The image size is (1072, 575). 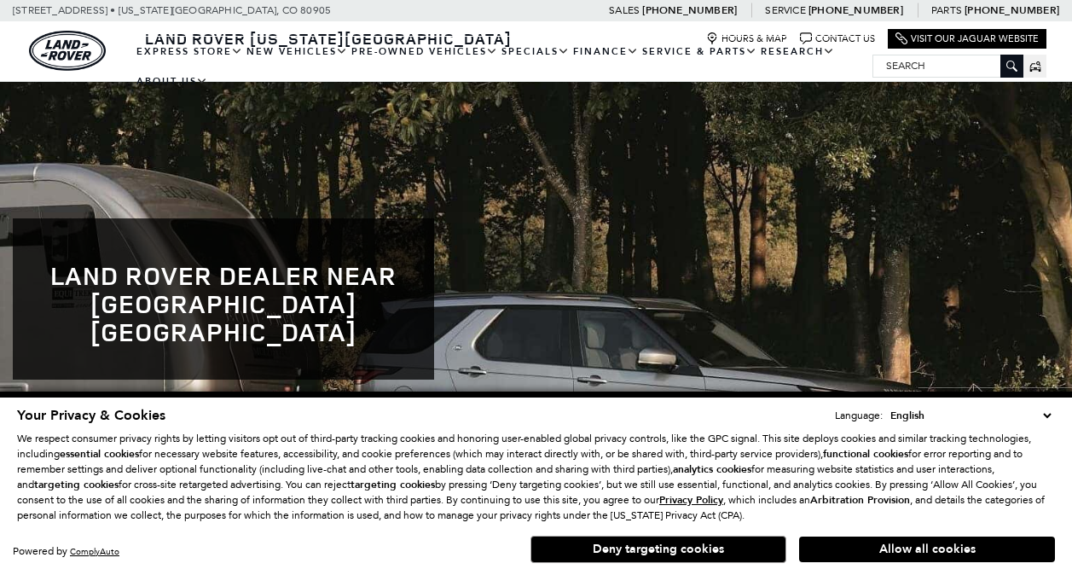 What do you see at coordinates (798, 51) in the screenshot?
I see `a: Research` at bounding box center [798, 51].